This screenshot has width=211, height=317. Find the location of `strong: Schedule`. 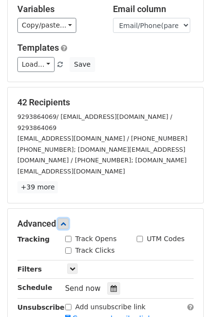

strong: Schedule is located at coordinates (35, 288).